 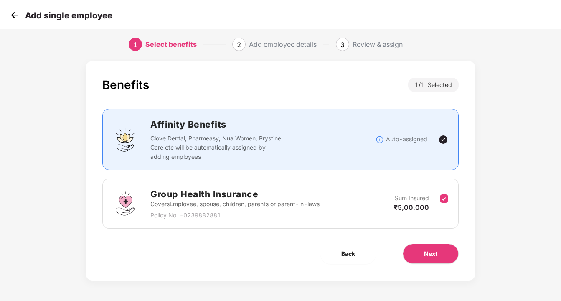 What do you see at coordinates (406, 139) in the screenshot?
I see `p: Auto-assigned` at bounding box center [406, 139].